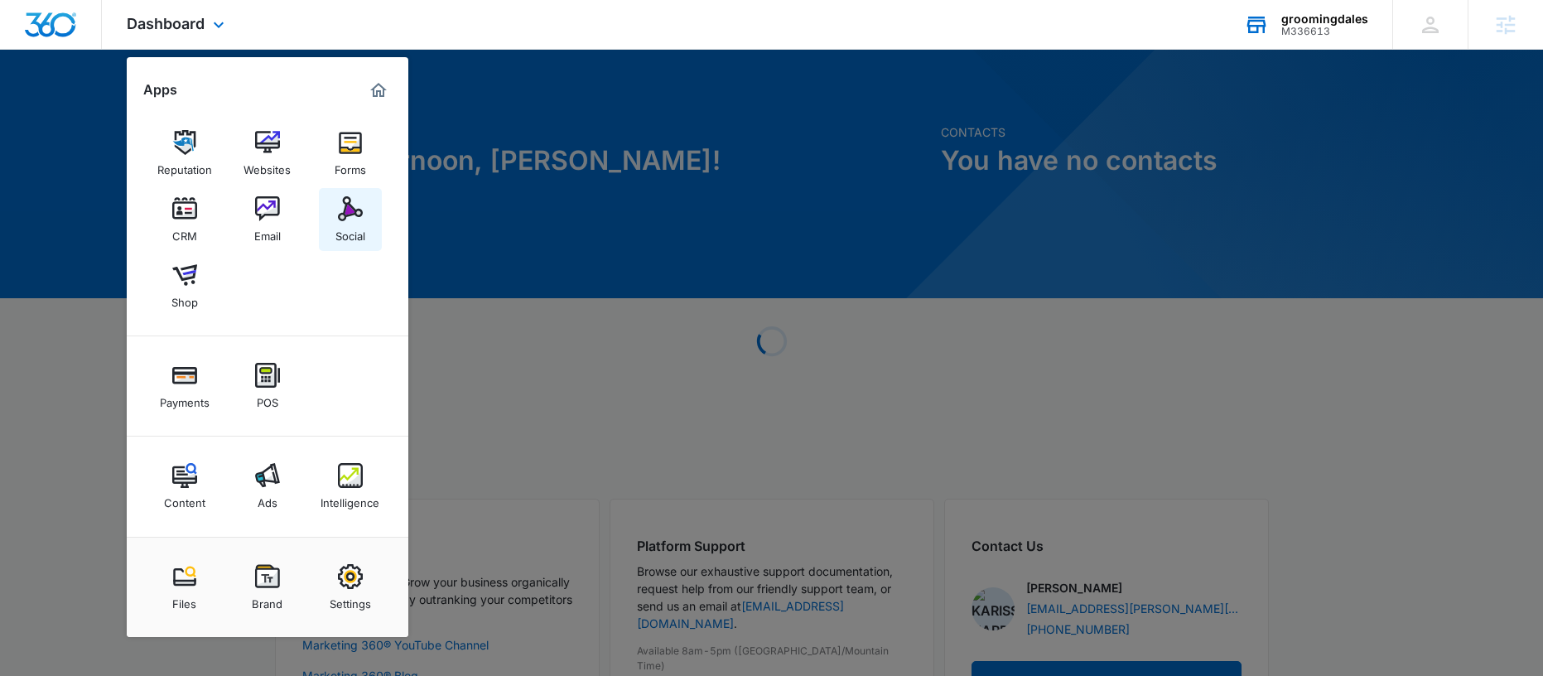 Image resolution: width=1543 pixels, height=676 pixels. Describe the element at coordinates (184, 600) in the screenshot. I see `div: Files` at that location.